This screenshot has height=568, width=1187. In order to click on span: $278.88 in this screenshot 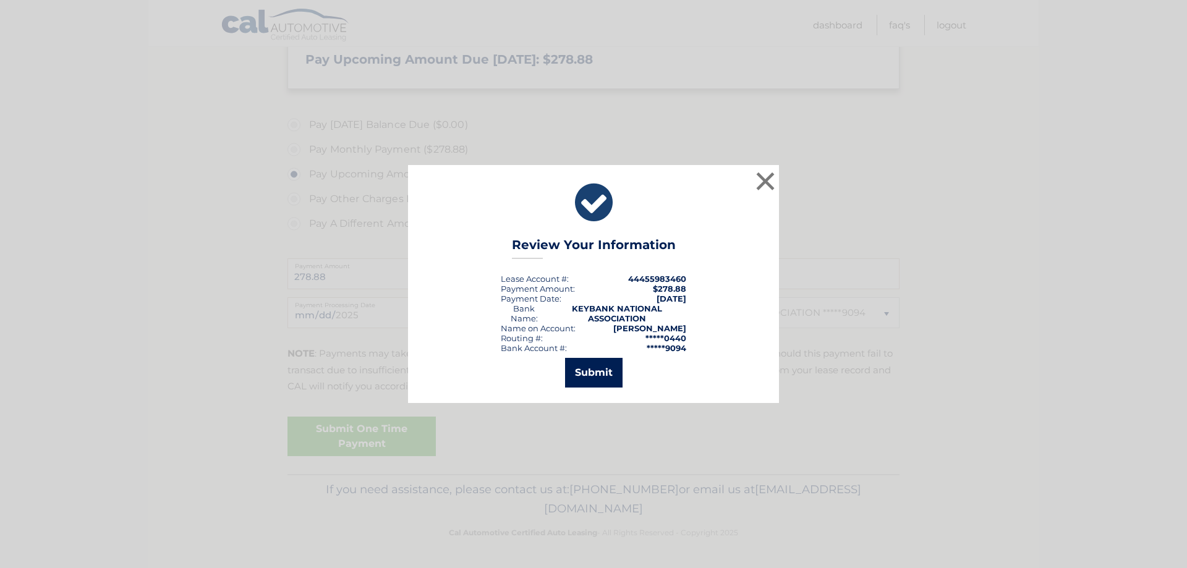, I will do `click(669, 289)`.